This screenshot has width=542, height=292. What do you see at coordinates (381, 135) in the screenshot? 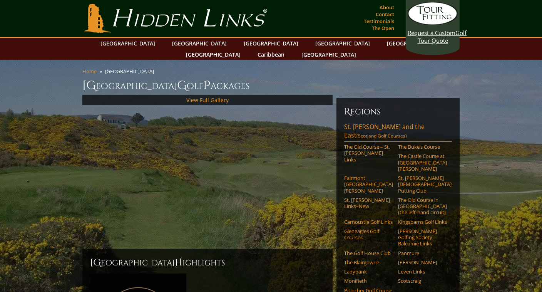
I see `span: (Scotland Golf Courses)` at bounding box center [381, 135].